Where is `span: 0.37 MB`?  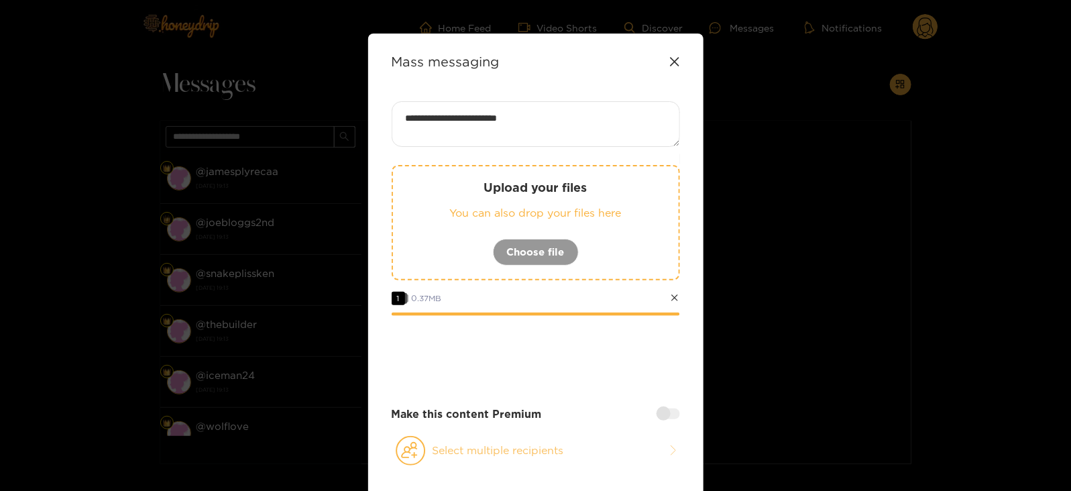
span: 0.37 MB is located at coordinates (427, 298).